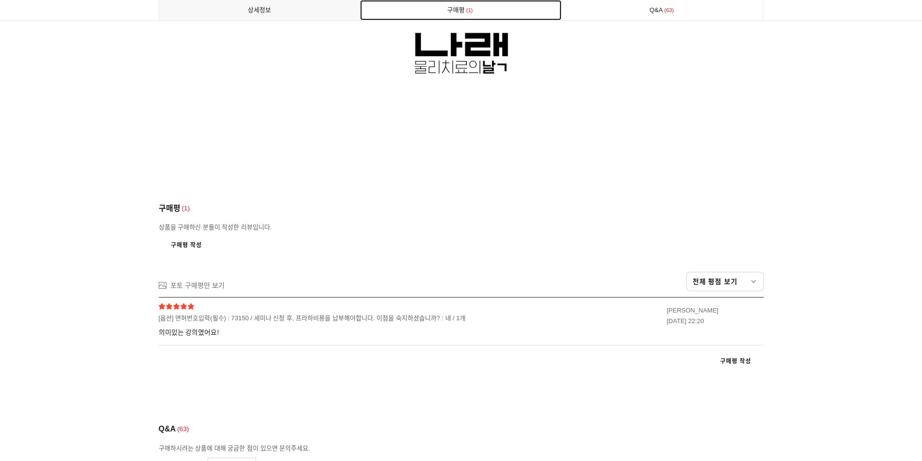  Describe the element at coordinates (316, 318) in the screenshot. I see `span: [옵션] 면허번호입력(필수) : 73150 / 세미나 신청 후, 프라하비용을 납부해야합니다. 이점을 숙지하셨습니까? : 네 / 1개` at that location.